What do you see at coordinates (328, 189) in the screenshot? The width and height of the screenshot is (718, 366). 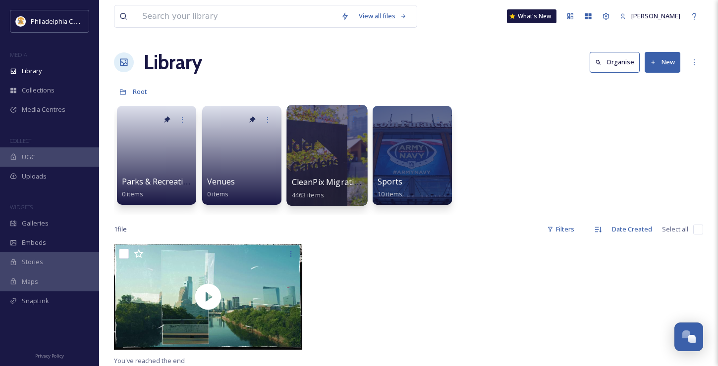 I see `a: CleanPix Migration4463 items` at bounding box center [328, 189].